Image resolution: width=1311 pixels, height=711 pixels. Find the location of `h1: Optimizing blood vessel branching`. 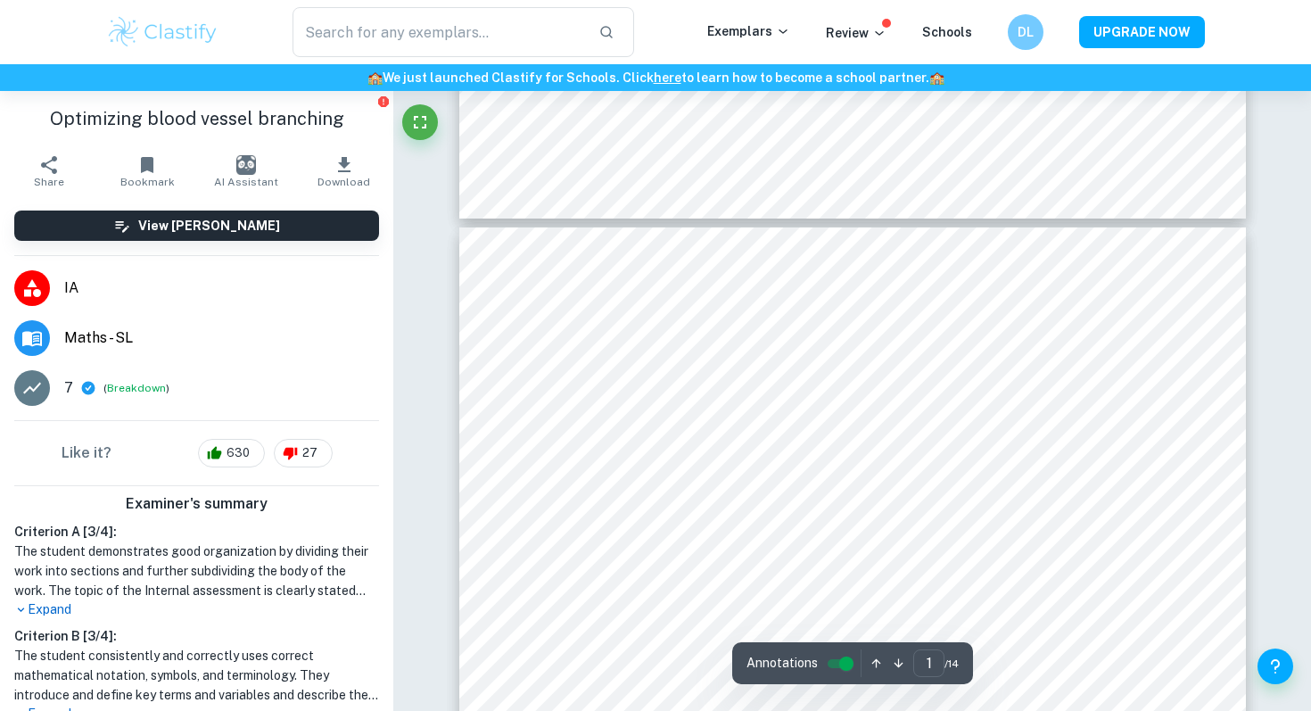

h1: Optimizing blood vessel branching is located at coordinates (196, 119).